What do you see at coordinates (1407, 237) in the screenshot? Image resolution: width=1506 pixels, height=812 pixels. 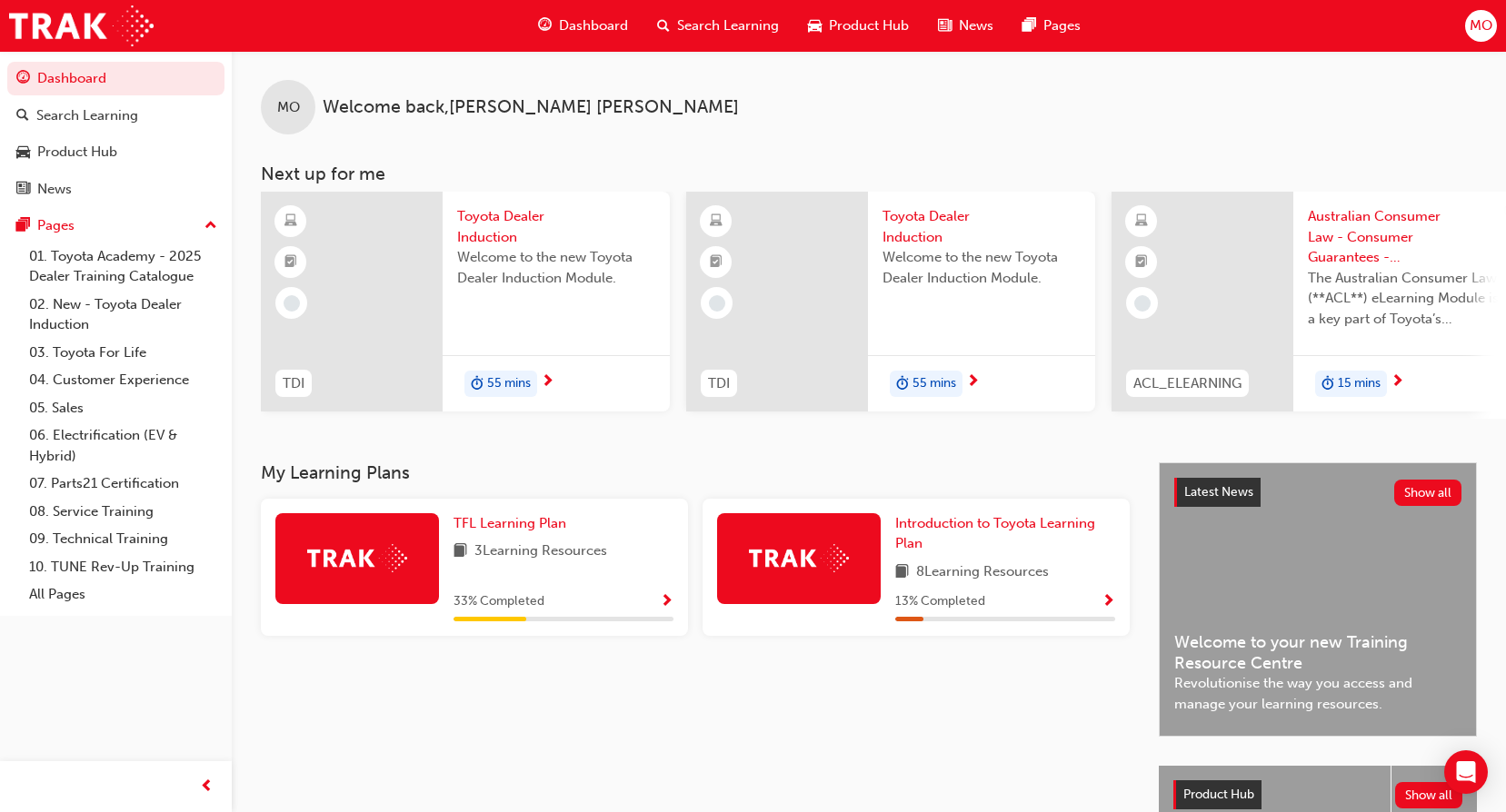 I see `span: Australian Consumer Law - Consumer Guarantees - eLearning module` at bounding box center [1407, 237].